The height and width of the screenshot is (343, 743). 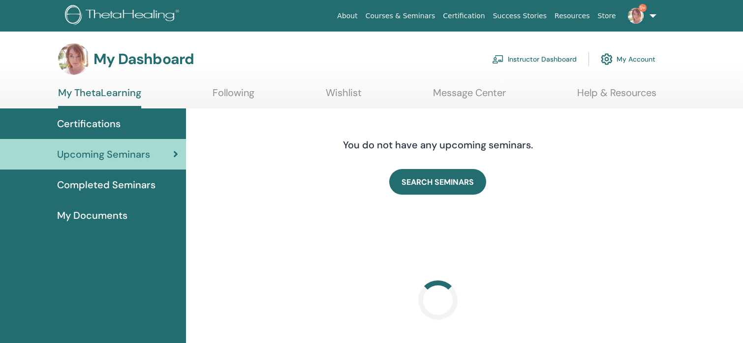 I want to click on a: Help & Resources, so click(x=617, y=96).